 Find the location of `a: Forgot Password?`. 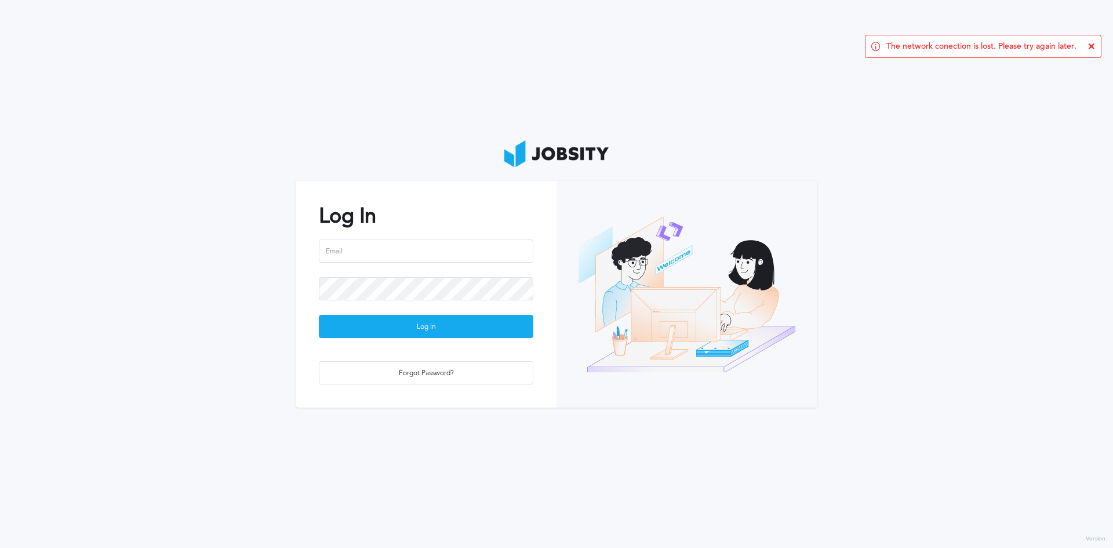

a: Forgot Password? is located at coordinates (426, 373).